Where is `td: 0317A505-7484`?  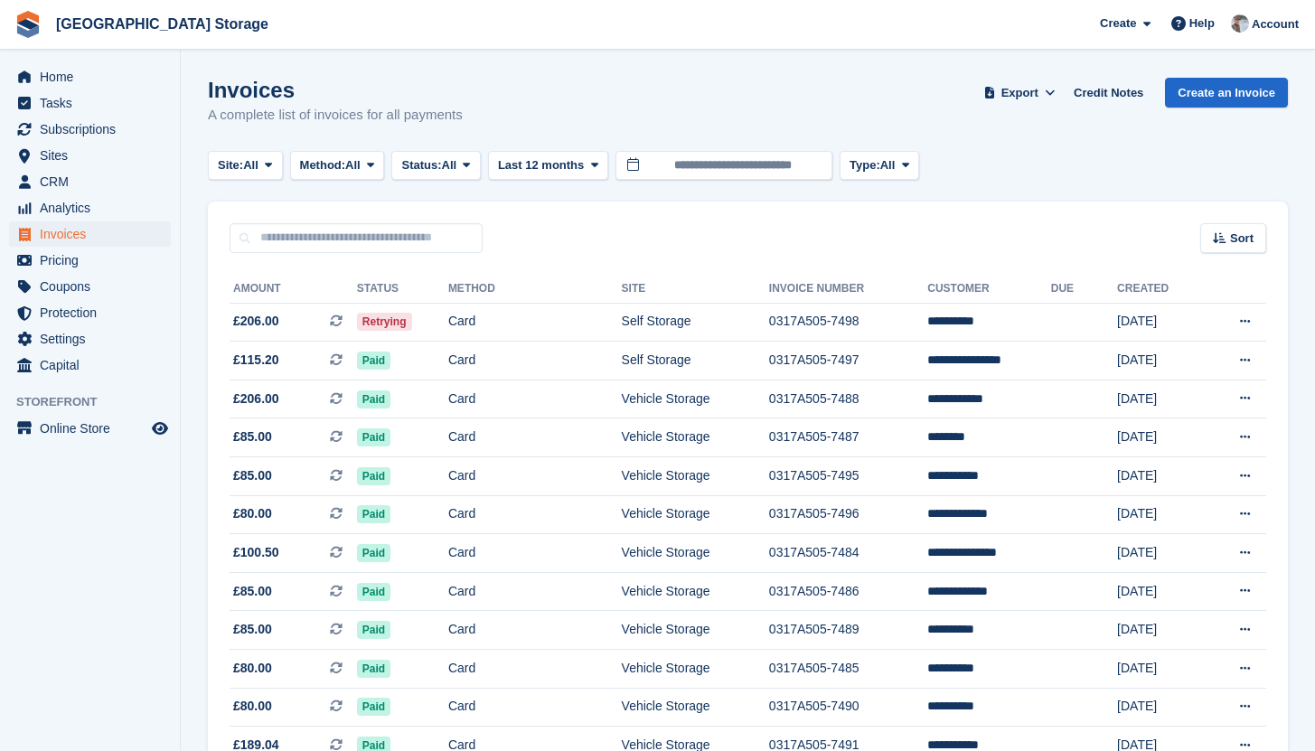 td: 0317A505-7484 is located at coordinates (848, 553).